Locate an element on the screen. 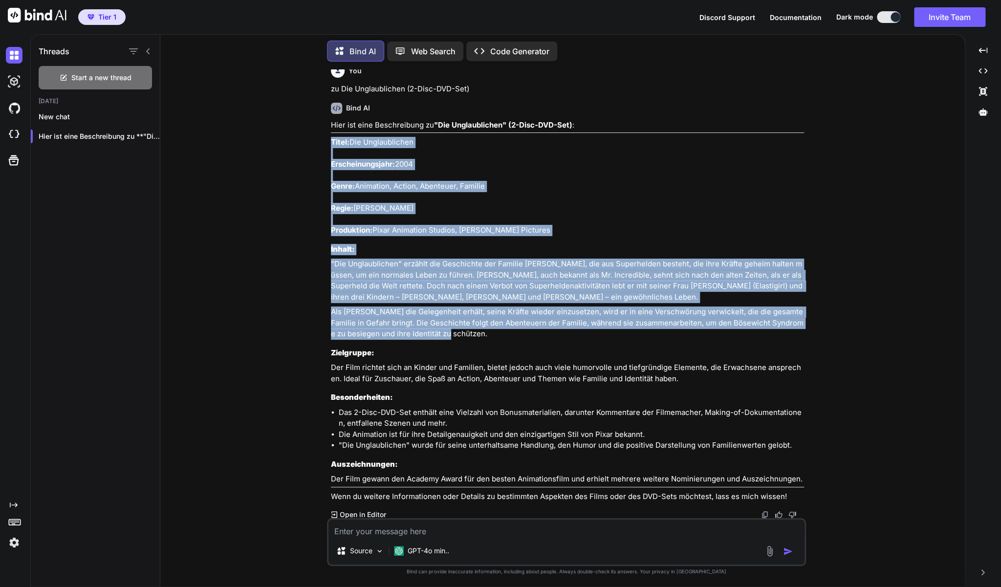 The height and width of the screenshot is (587, 1001). img: settings is located at coordinates (14, 543).